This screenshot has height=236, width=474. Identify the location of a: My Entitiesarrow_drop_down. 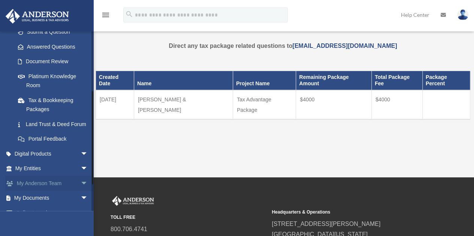
(52, 169).